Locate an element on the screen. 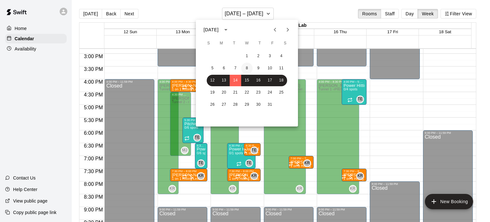 Image resolution: width=490 pixels, height=222 pixels. button: 31 is located at coordinates (270, 105).